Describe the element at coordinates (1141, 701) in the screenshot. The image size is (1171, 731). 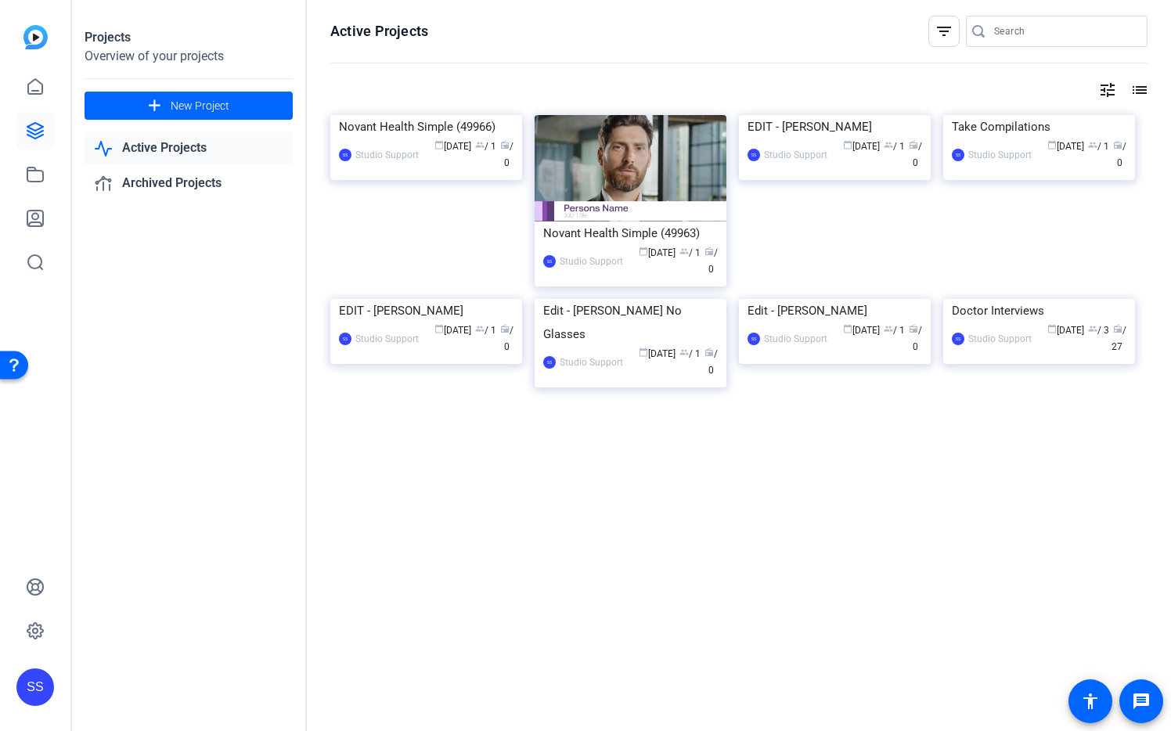
I see `mat-icon: message` at that location.